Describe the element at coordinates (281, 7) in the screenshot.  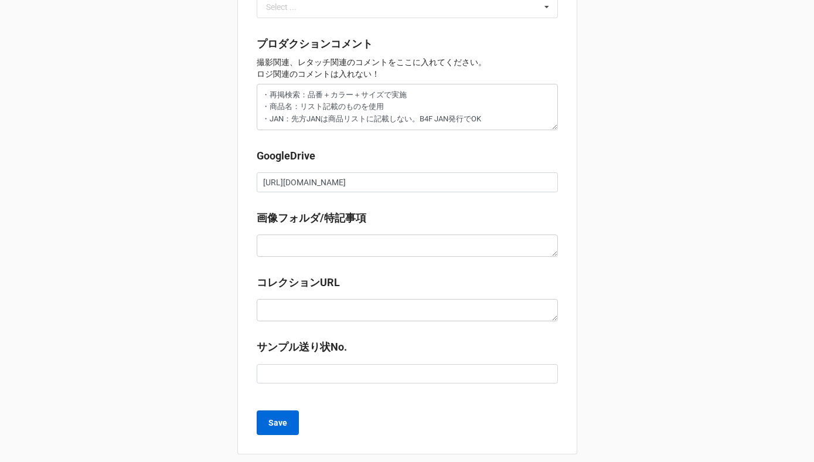
I see `div: Select ...` at that location.